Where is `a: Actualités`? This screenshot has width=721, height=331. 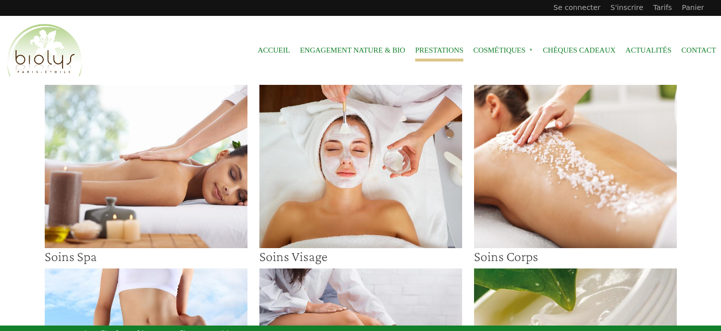
a: Actualités is located at coordinates (648, 50).